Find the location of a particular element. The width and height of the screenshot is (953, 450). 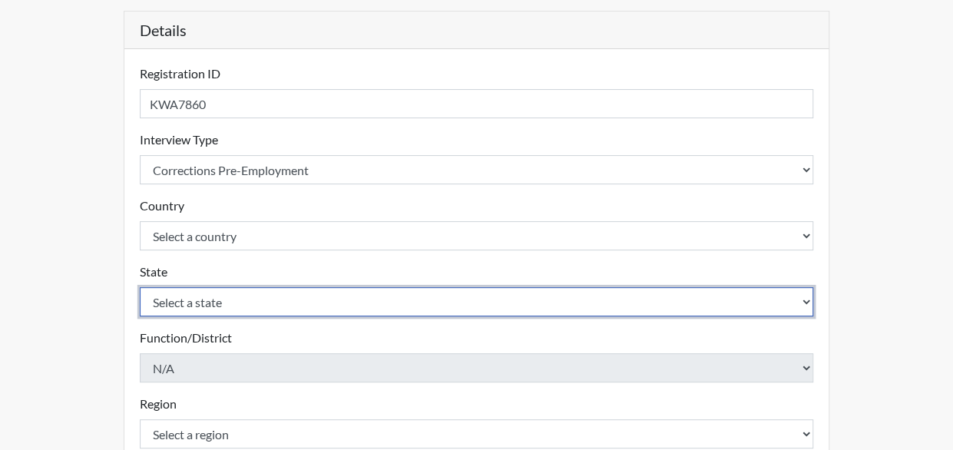

label: State is located at coordinates (154, 272).